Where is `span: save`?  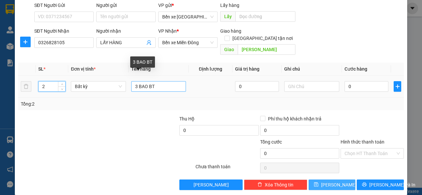 span: save is located at coordinates (316, 185).